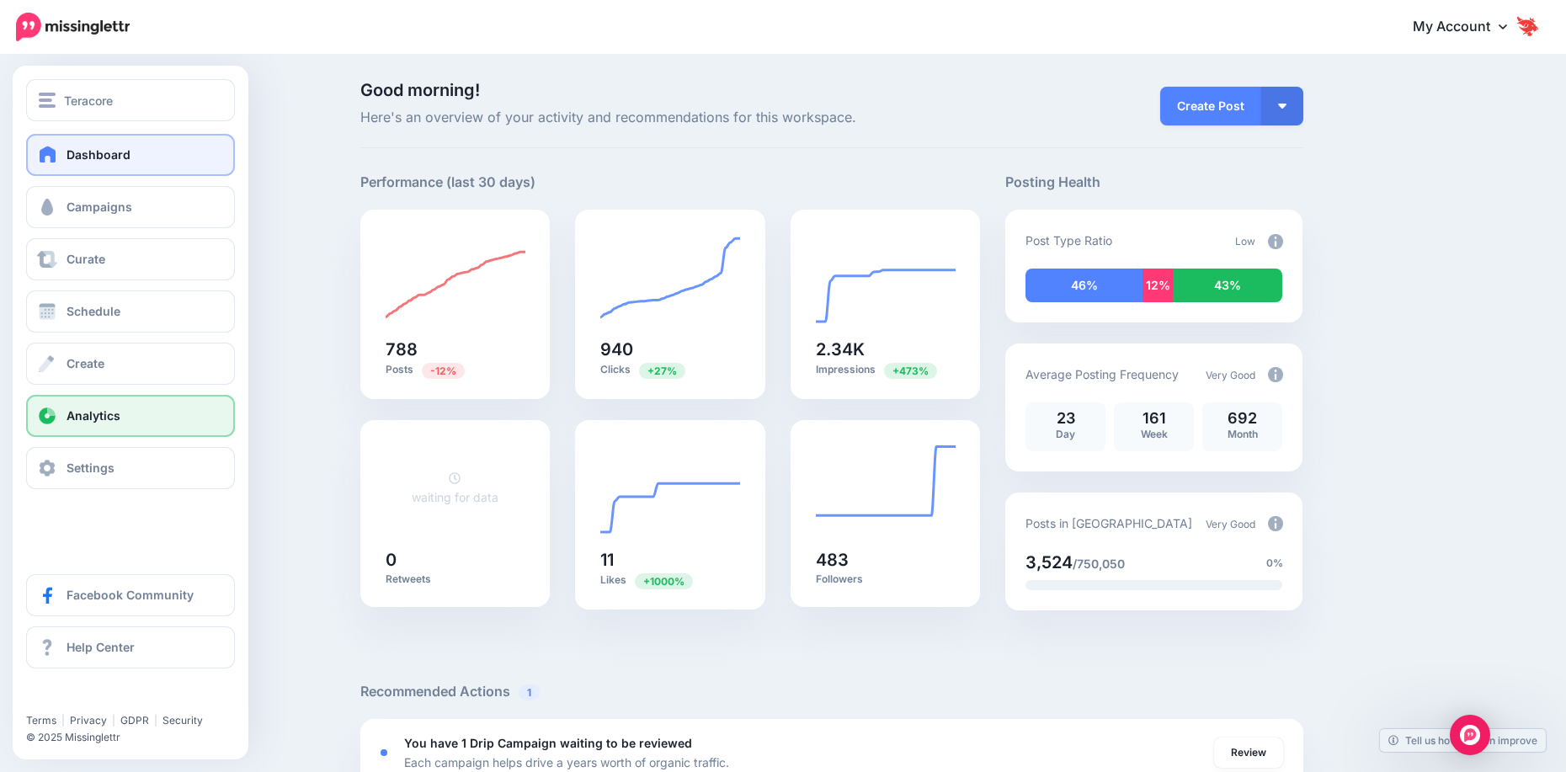 The height and width of the screenshot is (772, 1566). I want to click on p: Average Posting Frequency, so click(1102, 374).